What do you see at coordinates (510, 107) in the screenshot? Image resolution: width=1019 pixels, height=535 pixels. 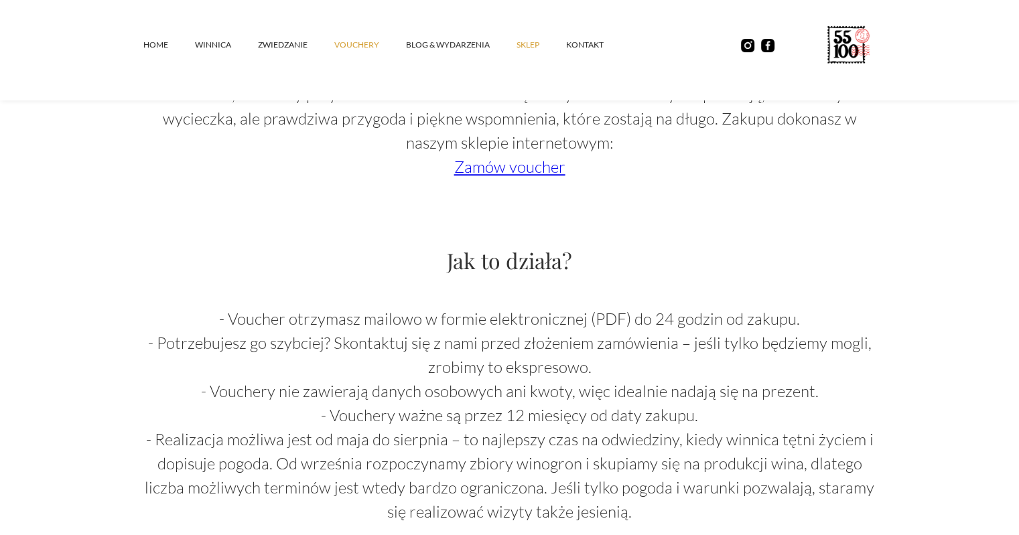 I see `p: dla 1 osoby, dla 2 osób, dla 4 osób. Największą popularnością cieszą się vouchery dla dwóch i czt...` at bounding box center [510, 107].